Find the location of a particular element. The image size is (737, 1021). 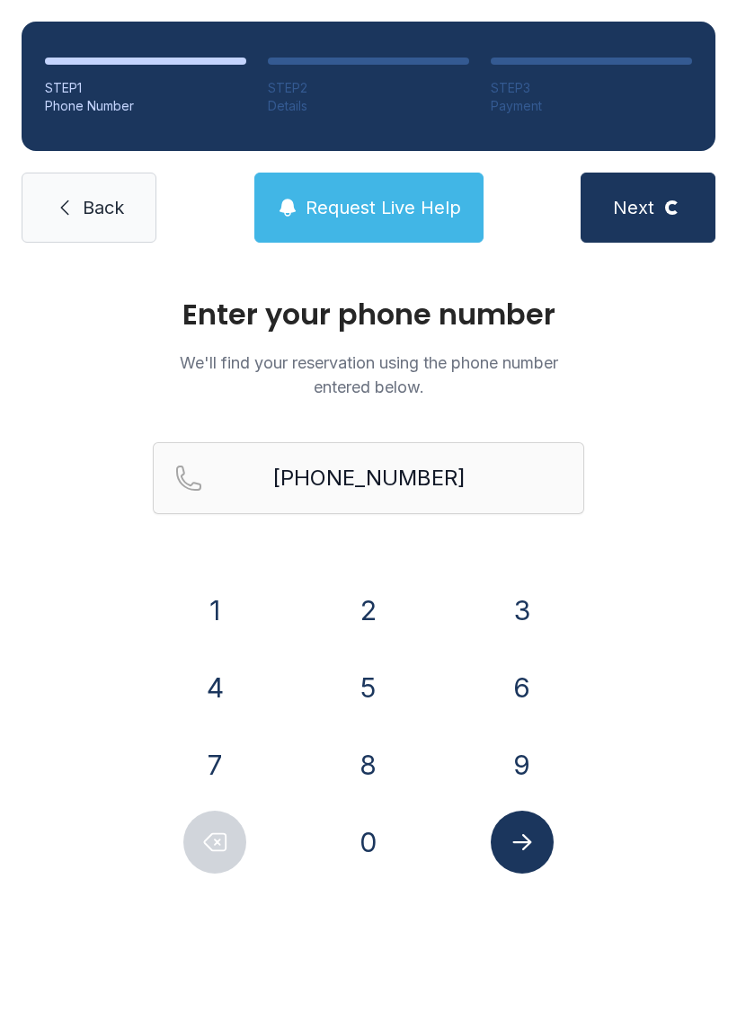

button: 6 is located at coordinates (522, 688).